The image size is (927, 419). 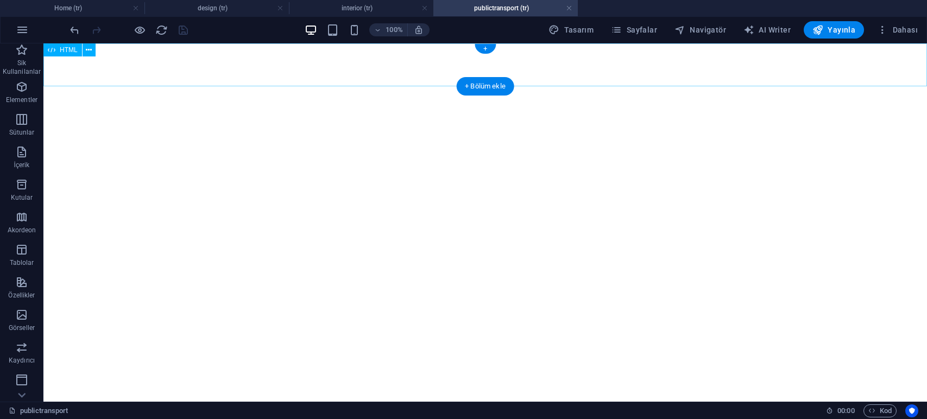 I want to click on span: Sayfalar, so click(x=634, y=30).